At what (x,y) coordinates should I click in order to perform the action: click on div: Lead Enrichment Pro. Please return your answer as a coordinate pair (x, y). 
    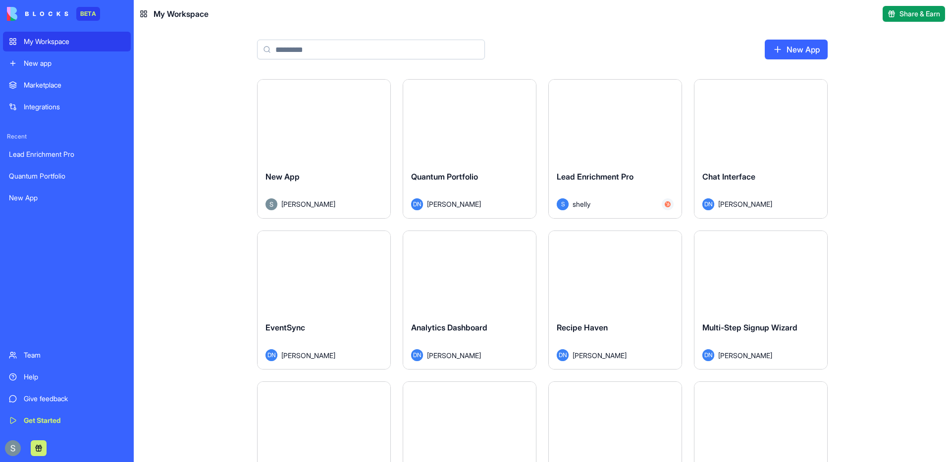
    Looking at the image, I should click on (67, 154).